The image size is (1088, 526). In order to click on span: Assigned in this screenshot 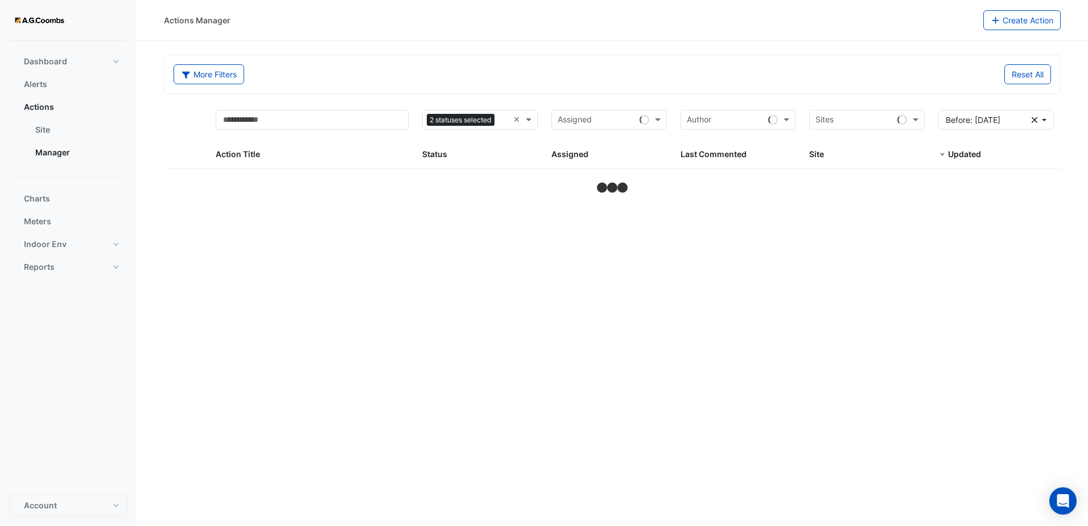, I will do `click(570, 154)`.